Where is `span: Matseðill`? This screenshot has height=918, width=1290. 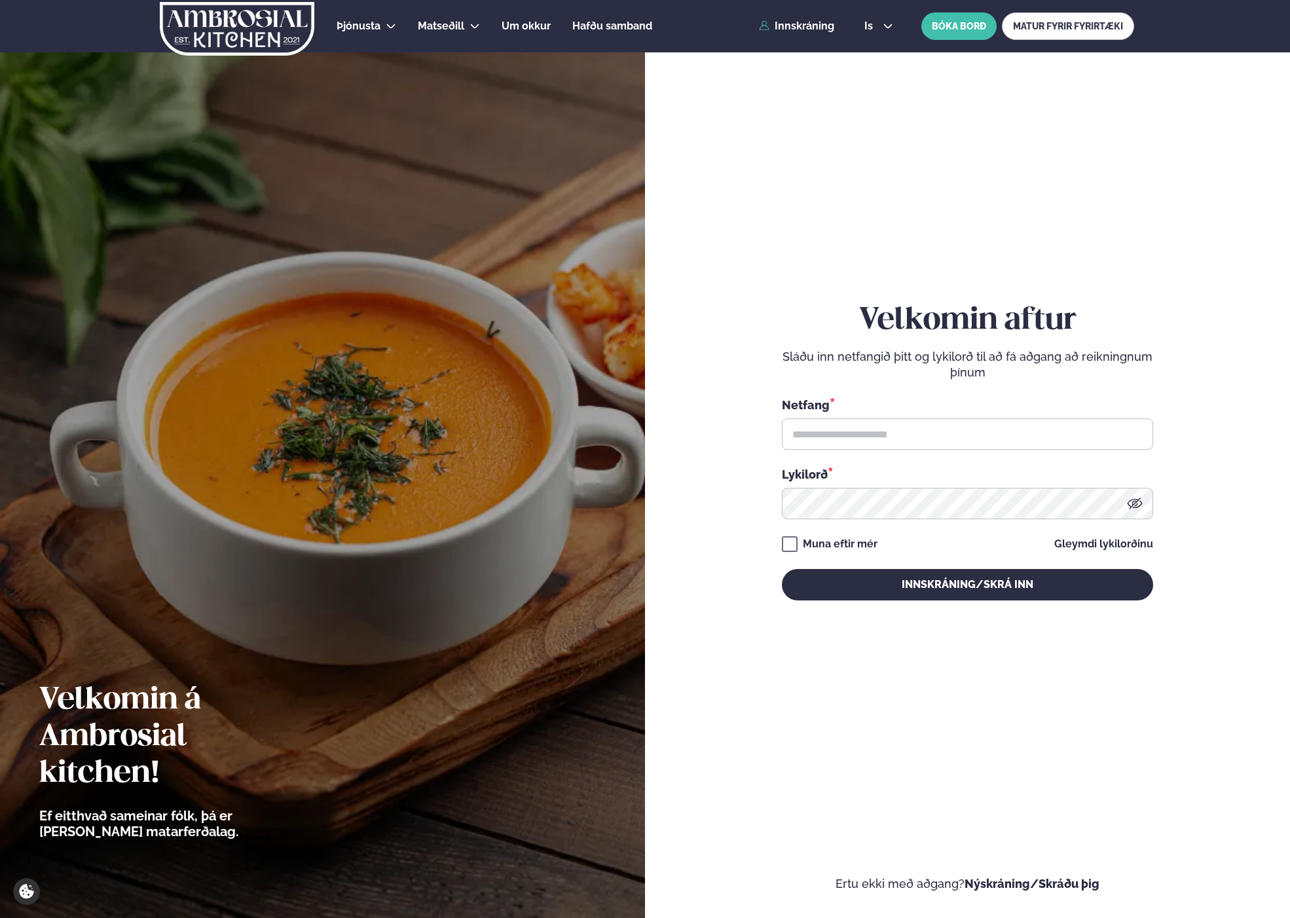 span: Matseðill is located at coordinates (441, 26).